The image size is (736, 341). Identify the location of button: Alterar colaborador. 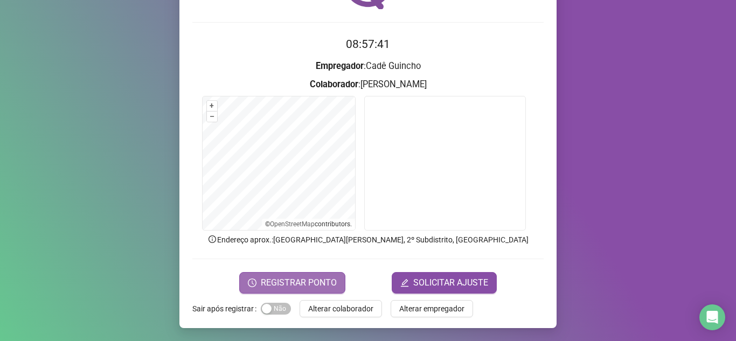
(340, 309).